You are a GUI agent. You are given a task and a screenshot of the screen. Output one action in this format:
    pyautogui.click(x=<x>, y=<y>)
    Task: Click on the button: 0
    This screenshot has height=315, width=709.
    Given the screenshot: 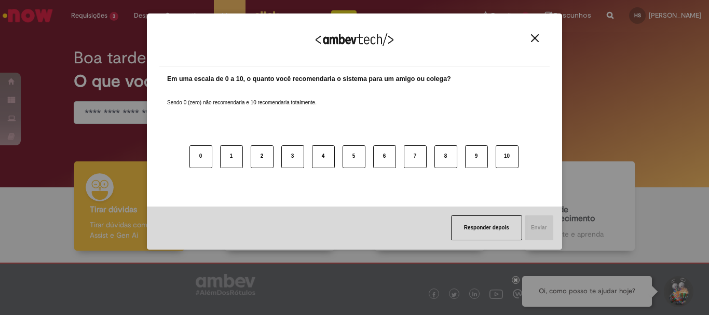 What is the action you would take?
    pyautogui.click(x=201, y=157)
    